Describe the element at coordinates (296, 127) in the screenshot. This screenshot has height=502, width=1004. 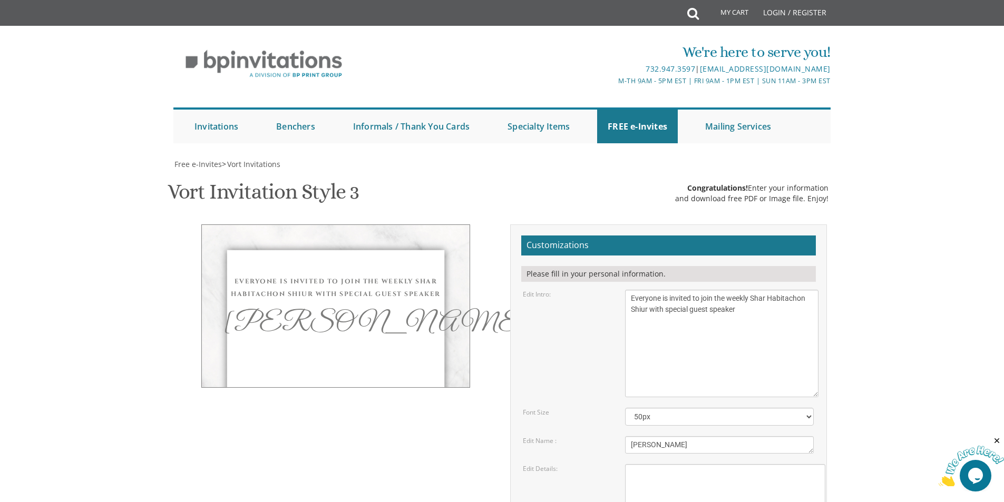
I see `a: Benchers` at that location.